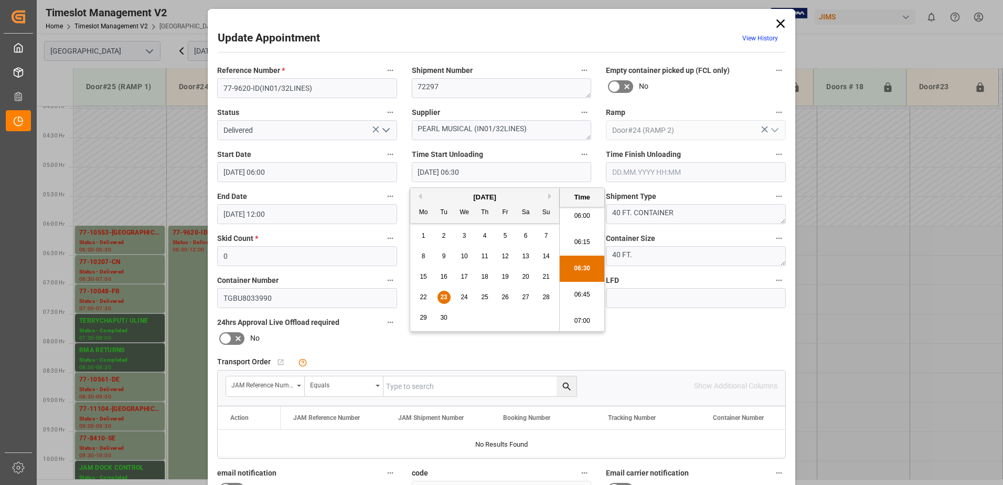  What do you see at coordinates (546, 297) in the screenshot?
I see `span: 28` at bounding box center [546, 297].